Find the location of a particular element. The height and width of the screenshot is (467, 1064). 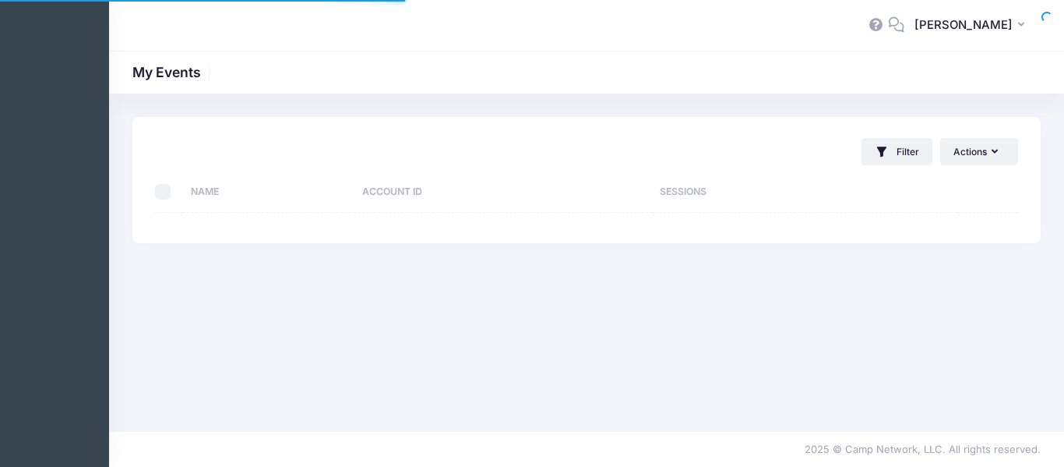

th: Sessions is located at coordinates (774, 192).